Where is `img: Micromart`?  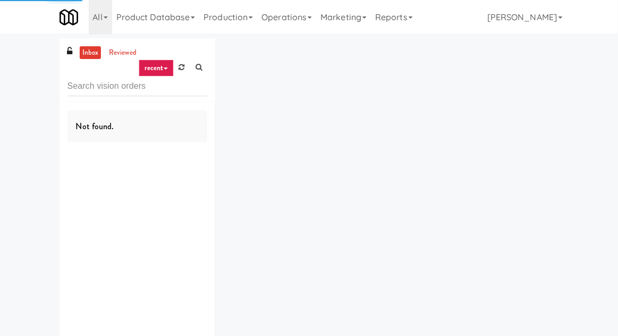
img: Micromart is located at coordinates (69, 17).